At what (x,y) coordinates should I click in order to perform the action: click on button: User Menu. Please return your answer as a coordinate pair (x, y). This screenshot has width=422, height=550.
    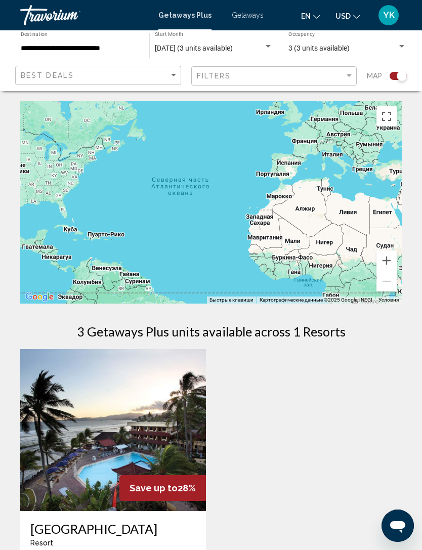
    Looking at the image, I should click on (388, 15).